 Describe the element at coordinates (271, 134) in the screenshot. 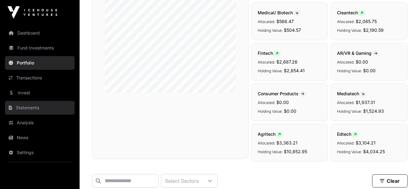

I see `span: Agritech` at that location.